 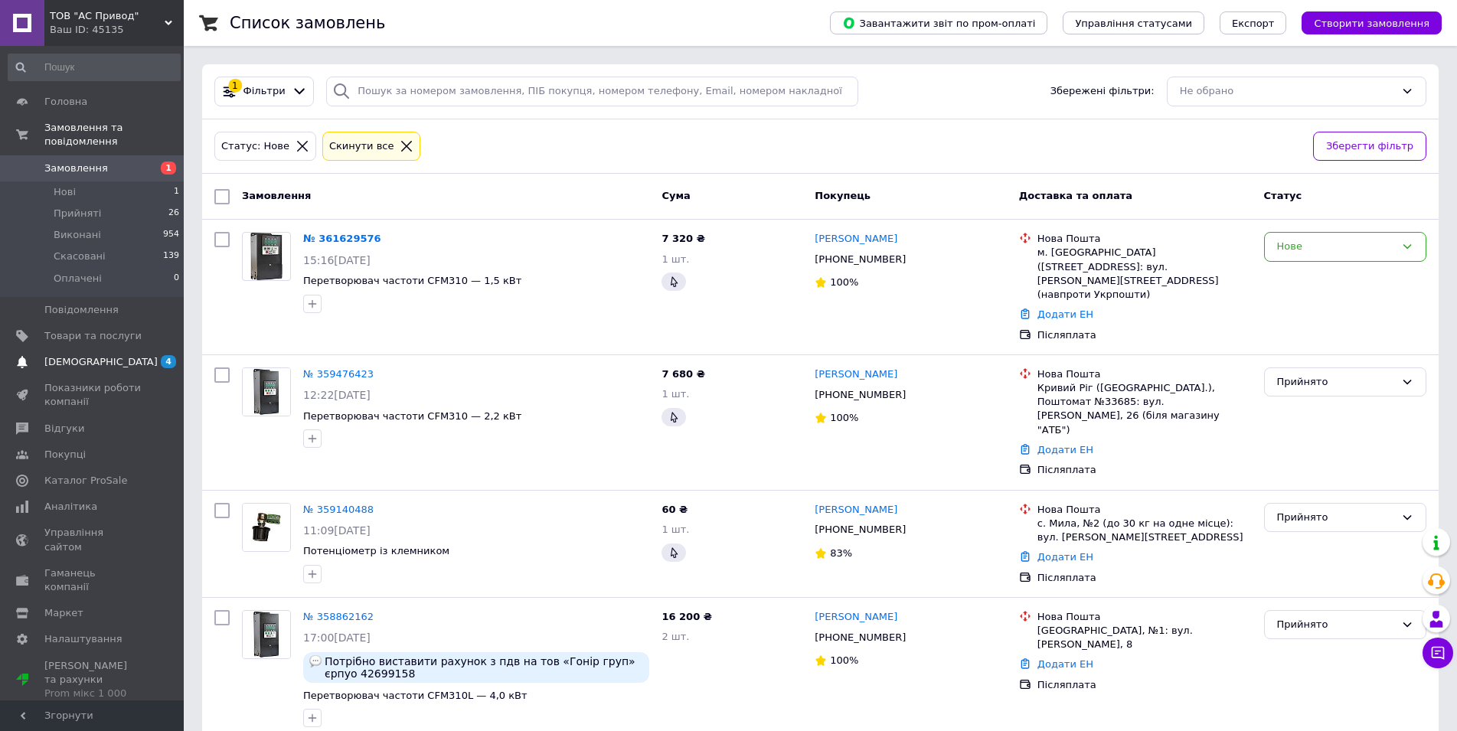 What do you see at coordinates (415, 695) in the screenshot?
I see `a: Перетворювач частоти CFM310L — 4,0 кВт` at bounding box center [415, 695].